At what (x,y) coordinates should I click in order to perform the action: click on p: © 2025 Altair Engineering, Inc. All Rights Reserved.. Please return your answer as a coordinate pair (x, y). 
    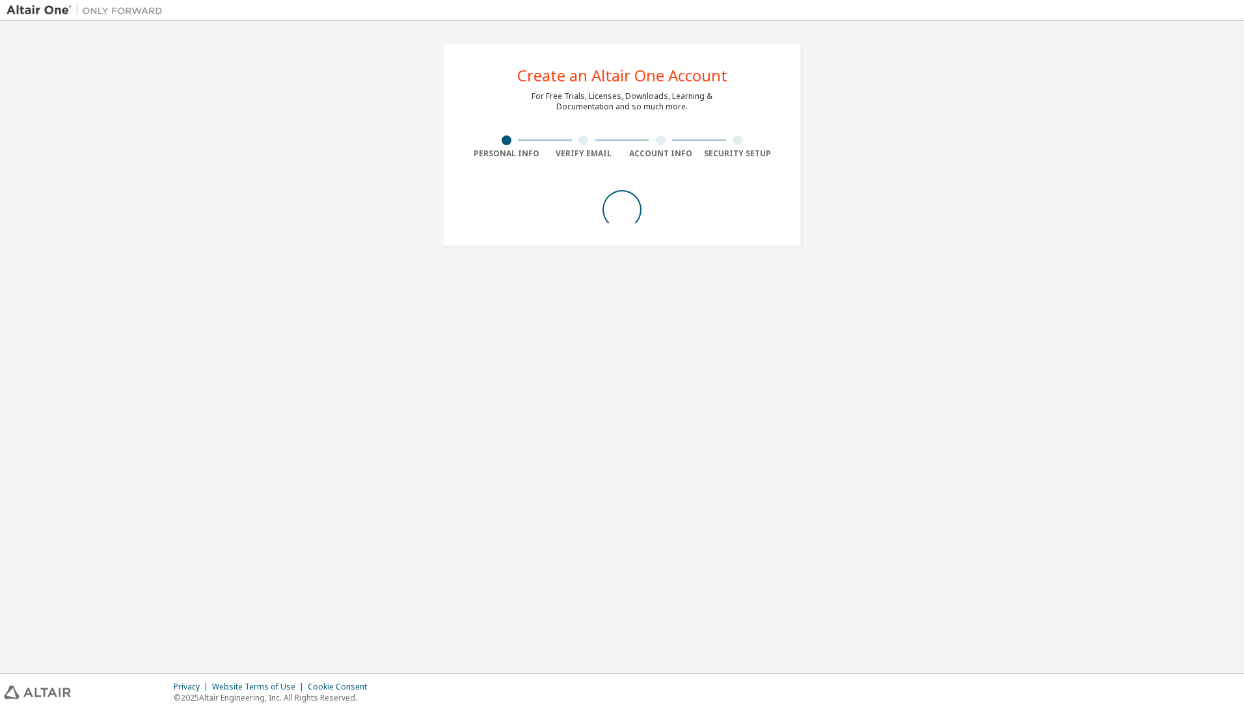
    Looking at the image, I should click on (274, 697).